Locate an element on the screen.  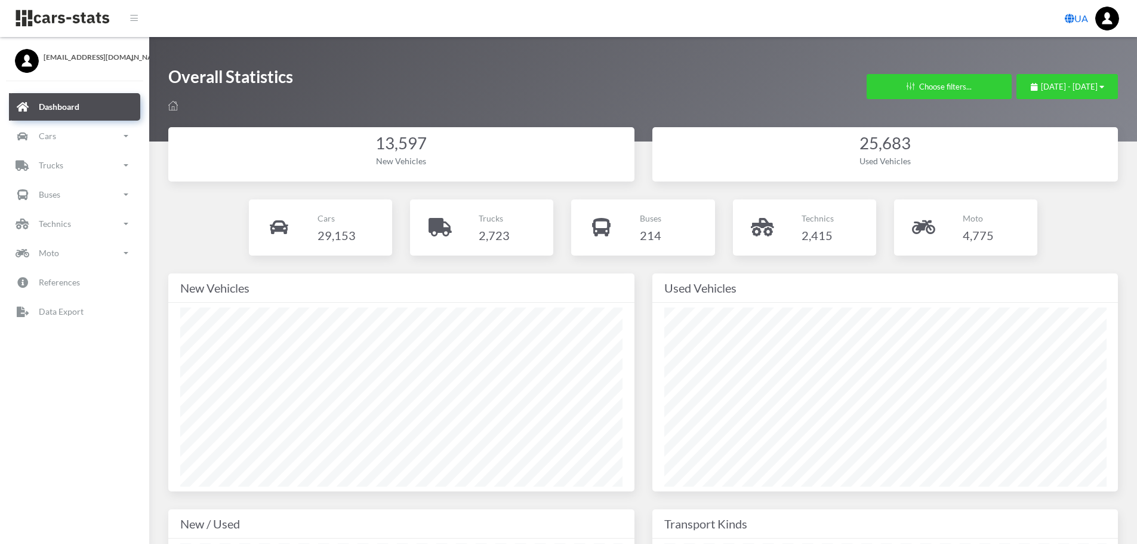
p: Dashboard is located at coordinates (59, 106).